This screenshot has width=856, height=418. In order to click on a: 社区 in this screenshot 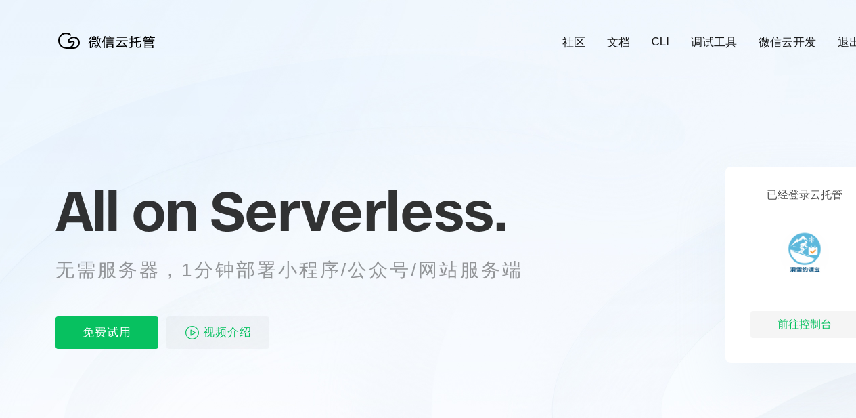, I will do `click(574, 42)`.